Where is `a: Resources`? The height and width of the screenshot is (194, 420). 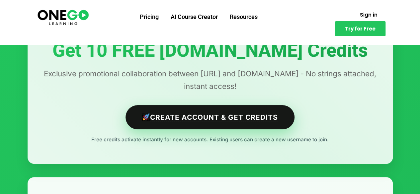
a: Resources is located at coordinates (243, 17).